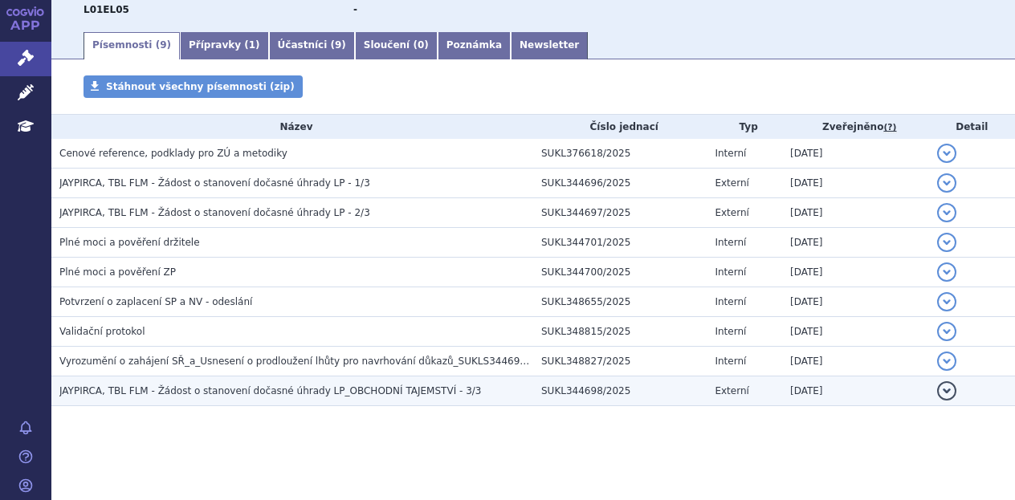 Image resolution: width=1015 pixels, height=500 pixels. I want to click on span: Stáhnout všechny písemnosti (zip), so click(200, 87).